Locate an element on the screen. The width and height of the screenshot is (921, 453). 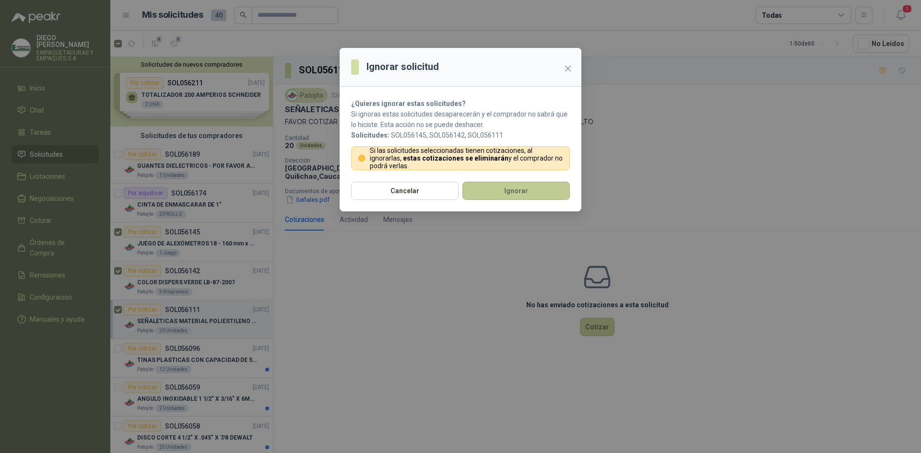
p: Si las solicitudes seleccionadas tienen cotizaciones, al ignorarlas, y el comprador no podrá verlas. is located at coordinates (467, 158).